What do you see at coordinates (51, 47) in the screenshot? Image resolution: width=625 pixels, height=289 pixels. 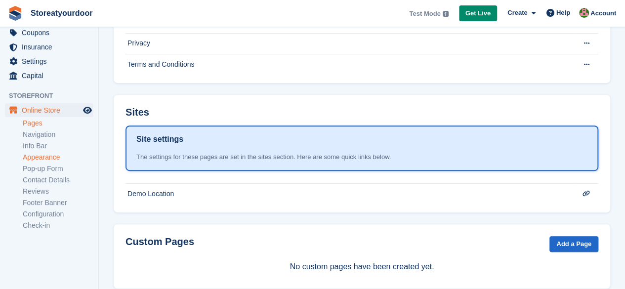 I see `span: Insurance` at bounding box center [51, 47].